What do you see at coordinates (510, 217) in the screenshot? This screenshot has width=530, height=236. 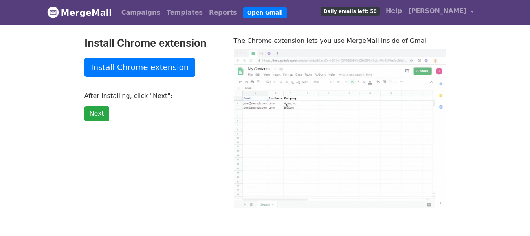 I see `div: Chat Widget` at bounding box center [510, 217].